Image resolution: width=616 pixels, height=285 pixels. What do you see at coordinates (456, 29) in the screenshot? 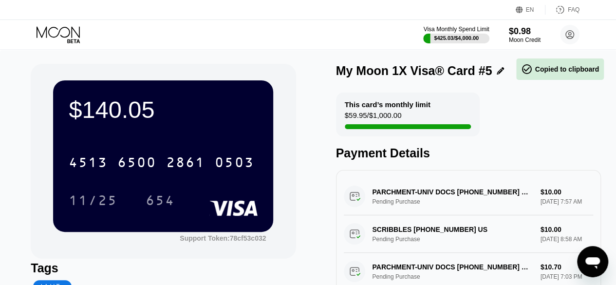
I see `div: Visa Monthly Spend Limit` at bounding box center [456, 29].